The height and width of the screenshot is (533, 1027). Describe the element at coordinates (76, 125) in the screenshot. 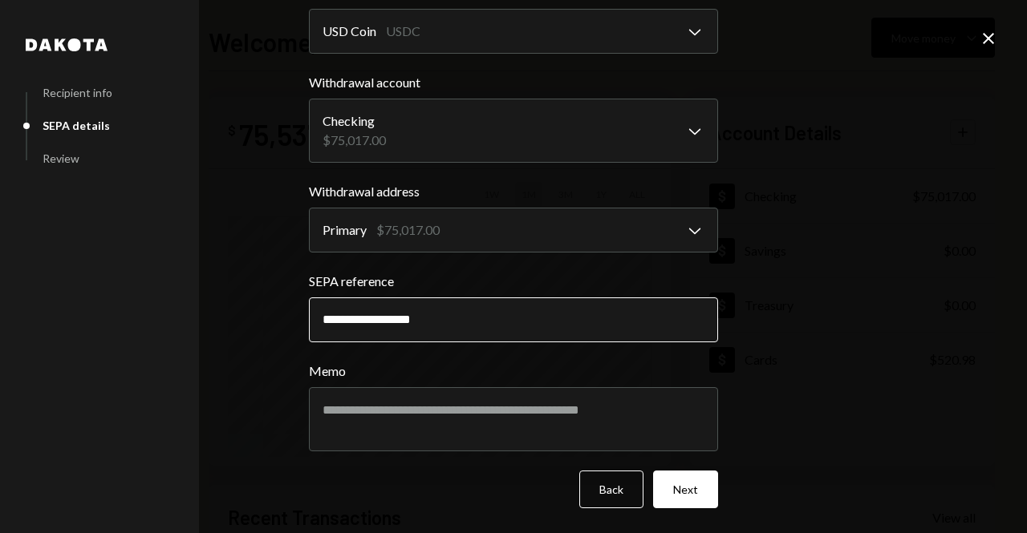

I see `div: SEPA details` at that location.